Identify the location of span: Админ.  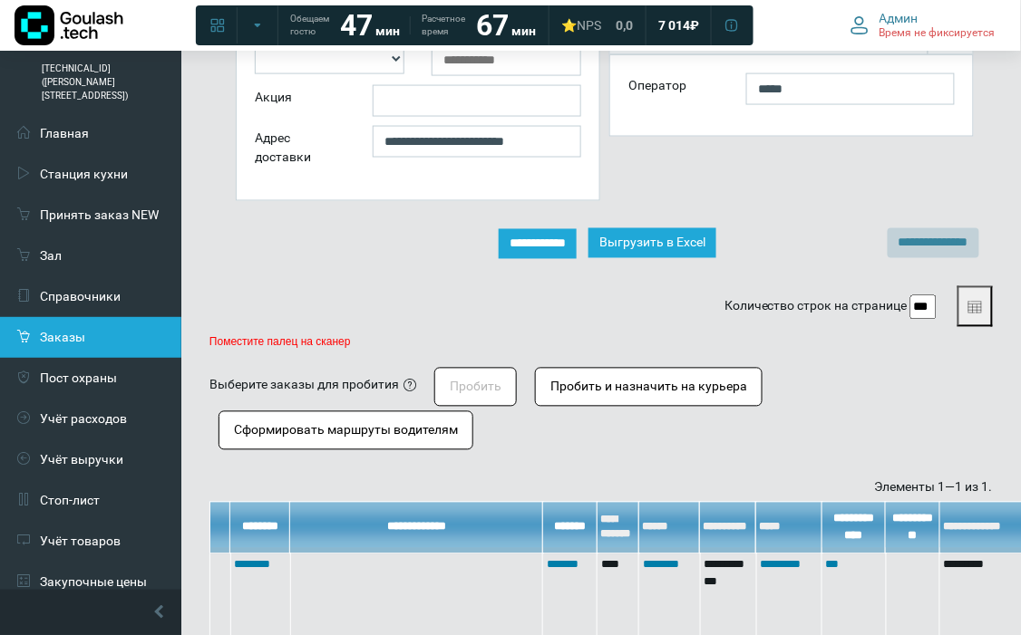
(898, 18).